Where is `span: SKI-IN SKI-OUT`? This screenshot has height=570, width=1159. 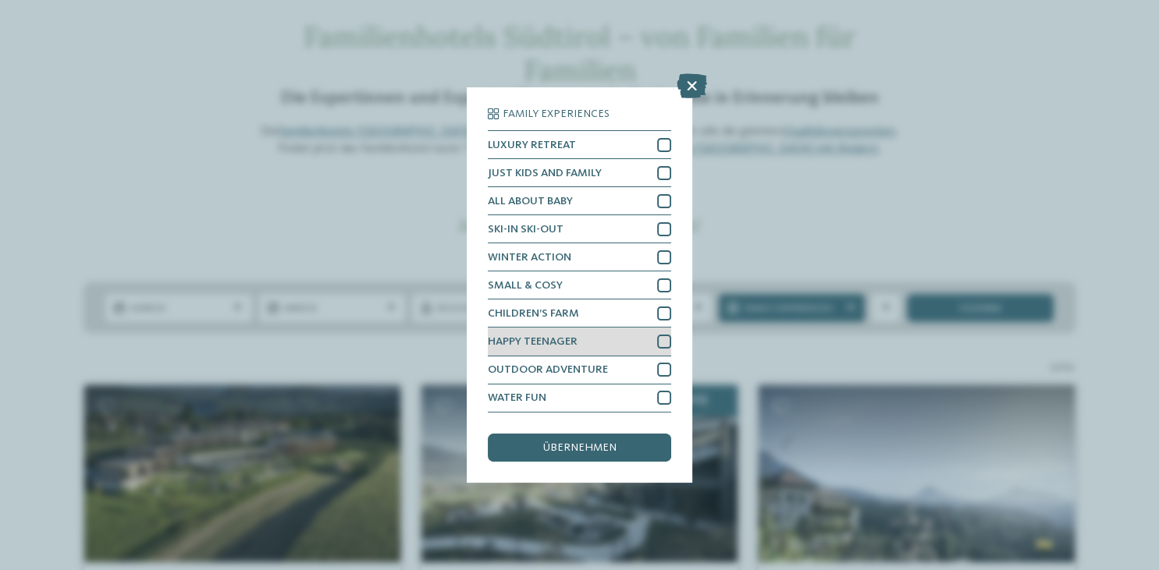
span: SKI-IN SKI-OUT is located at coordinates (525, 229).